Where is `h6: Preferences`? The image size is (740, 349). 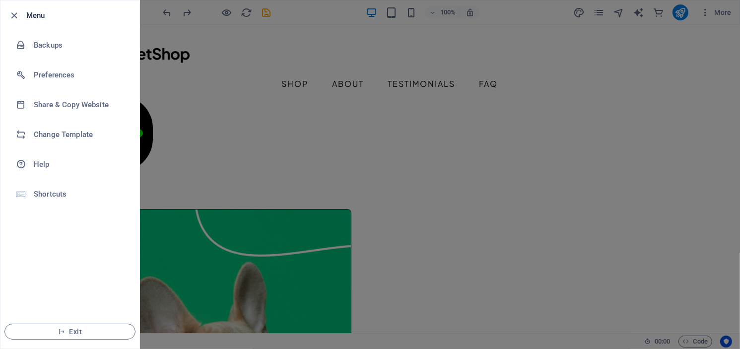
h6: Preferences is located at coordinates (79, 75).